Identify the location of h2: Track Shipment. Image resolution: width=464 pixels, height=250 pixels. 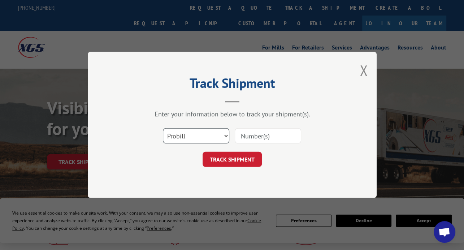
(232, 85).